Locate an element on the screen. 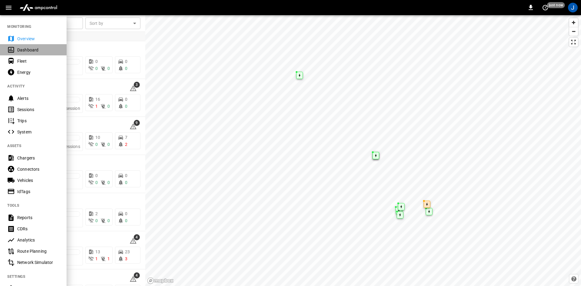  div: Analytics is located at coordinates (38, 240).